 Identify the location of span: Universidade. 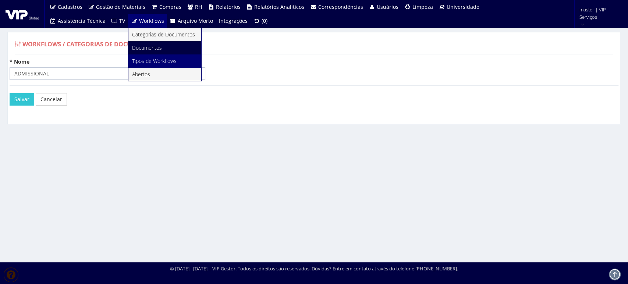
(463, 7).